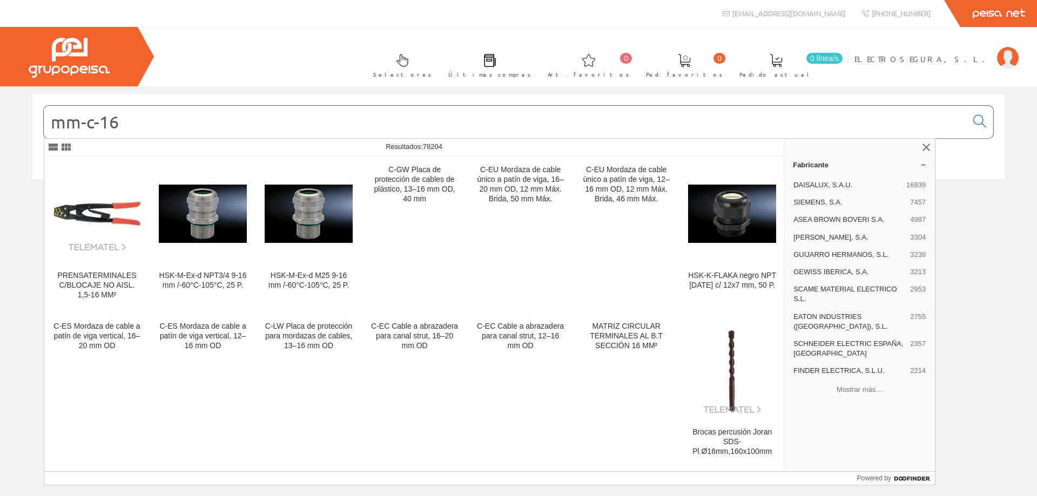 The image size is (1037, 496). What do you see at coordinates (917, 322) in the screenshot?
I see `span: 2755` at bounding box center [917, 322].